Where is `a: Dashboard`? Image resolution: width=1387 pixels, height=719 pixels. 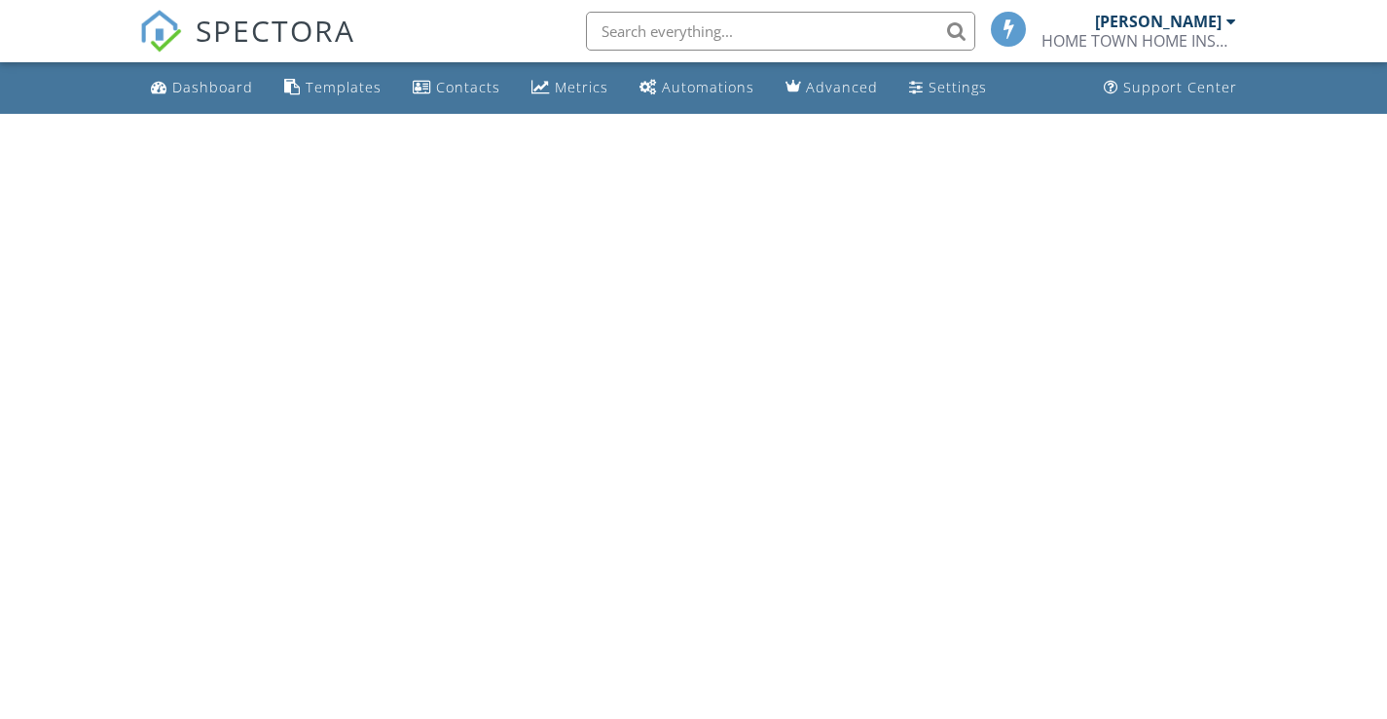
a: Dashboard is located at coordinates (201, 88).